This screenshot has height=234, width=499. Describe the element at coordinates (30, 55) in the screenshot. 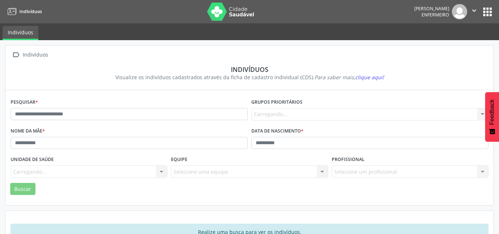

I see `a:  Indivíduos` at that location.